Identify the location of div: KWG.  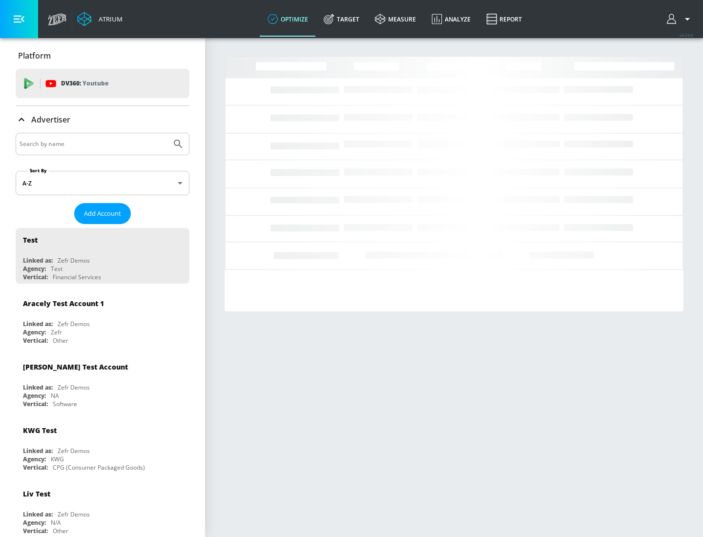
(57, 459).